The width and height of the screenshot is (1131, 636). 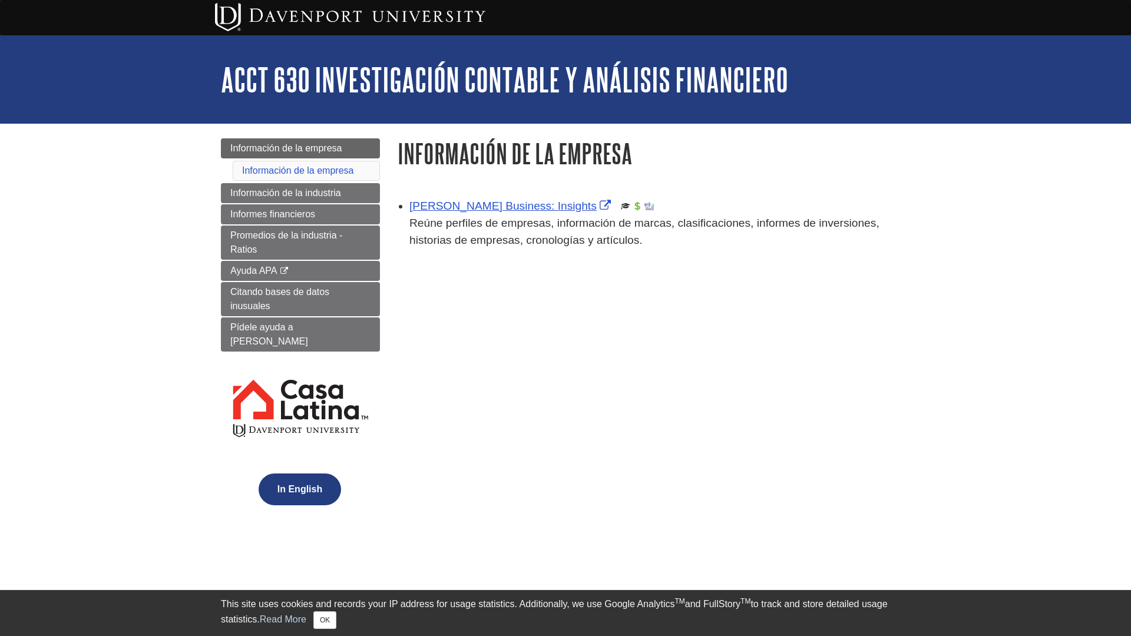 I want to click on i: This link opens in a new window, so click(x=284, y=271).